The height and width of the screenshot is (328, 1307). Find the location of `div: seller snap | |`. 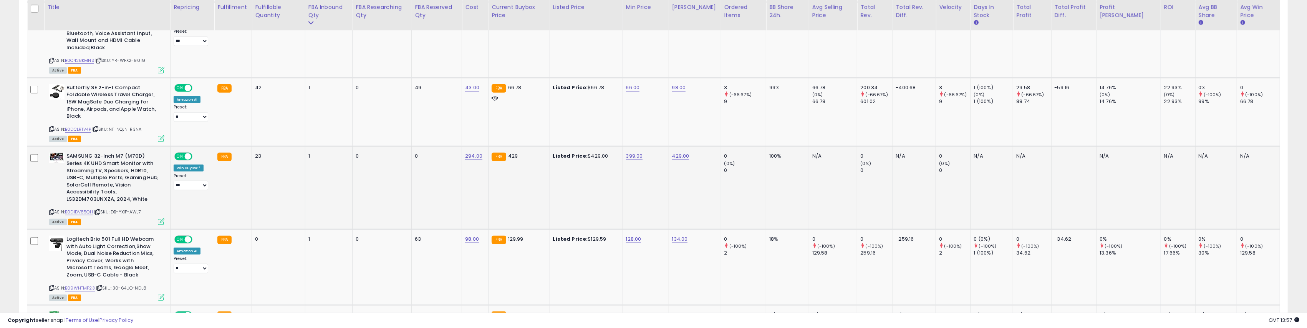

div: seller snap | | is located at coordinates (70, 320).